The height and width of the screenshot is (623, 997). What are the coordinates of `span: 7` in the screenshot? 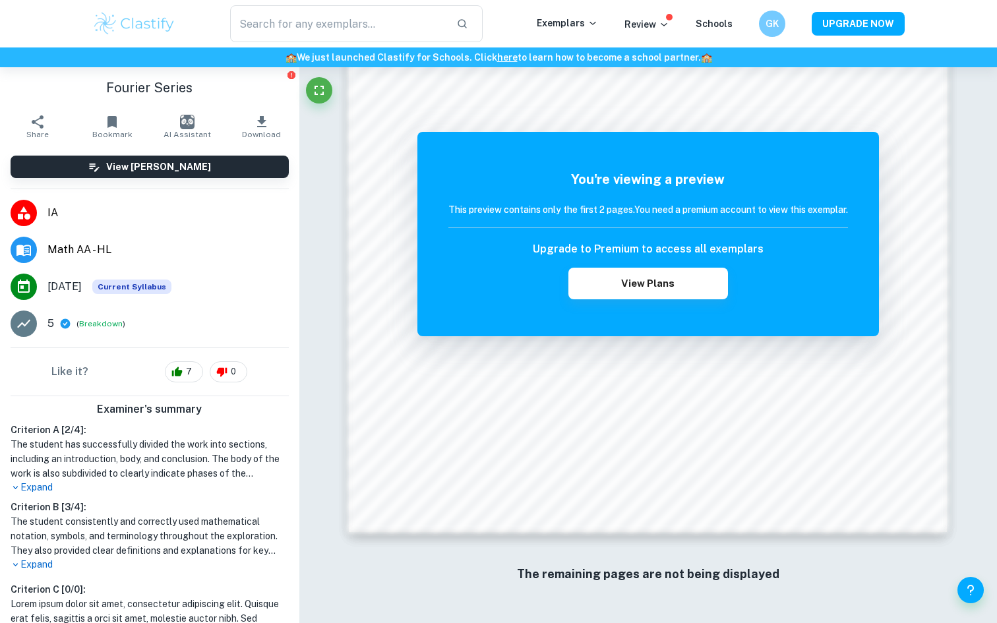 It's located at (189, 372).